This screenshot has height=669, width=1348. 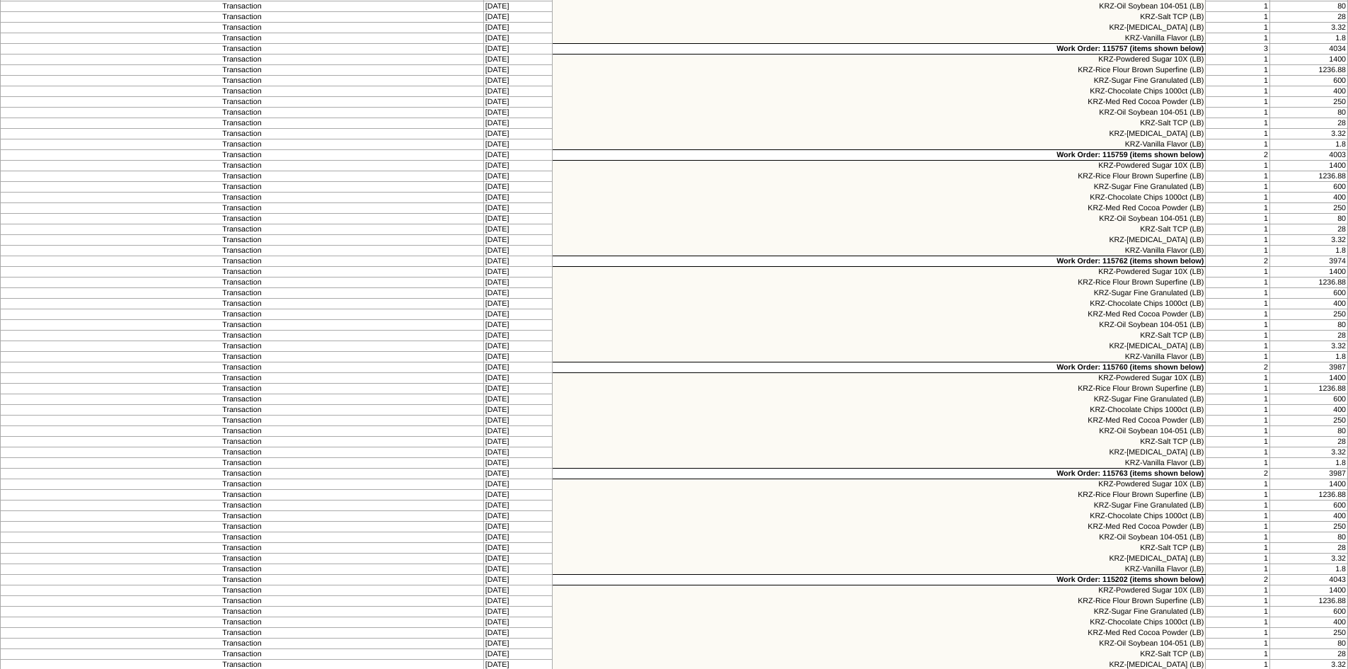 What do you see at coordinates (1308, 367) in the screenshot?
I see `td: 3987` at bounding box center [1308, 367].